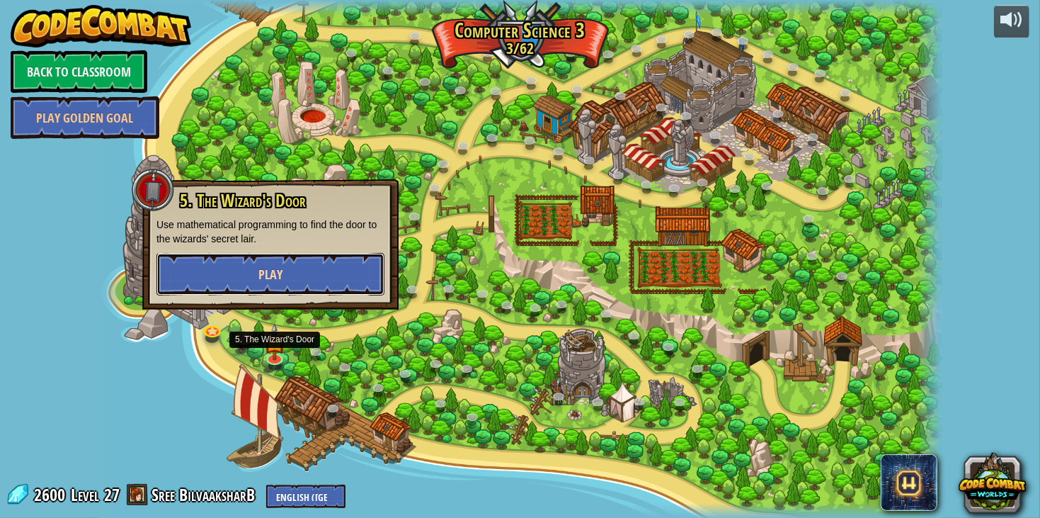 The width and height of the screenshot is (1040, 518). What do you see at coordinates (270, 274) in the screenshot?
I see `span: Play` at bounding box center [270, 274].